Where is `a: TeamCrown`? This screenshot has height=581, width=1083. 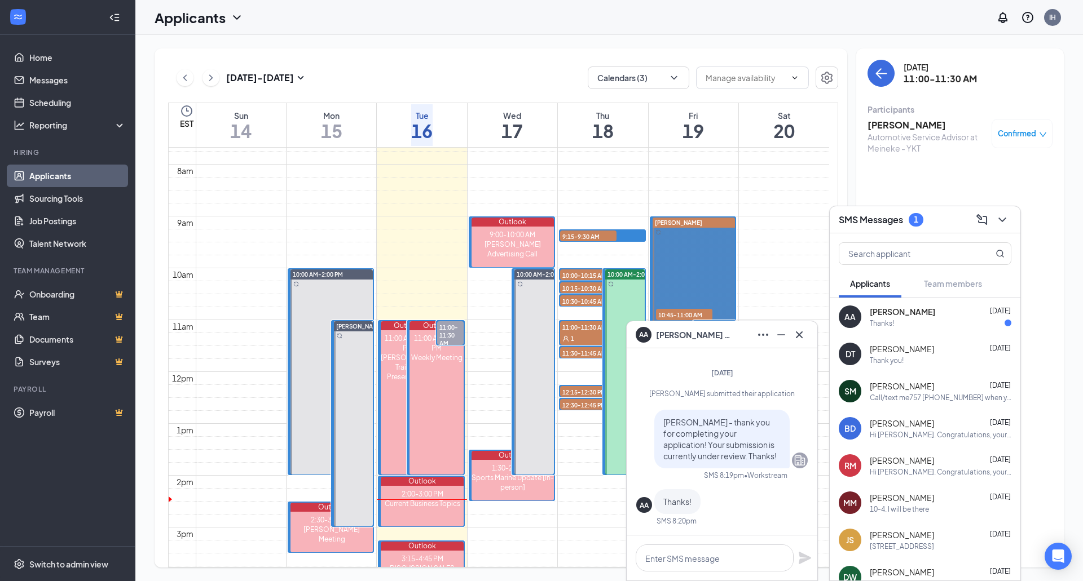 a: TeamCrown is located at coordinates (77, 317).